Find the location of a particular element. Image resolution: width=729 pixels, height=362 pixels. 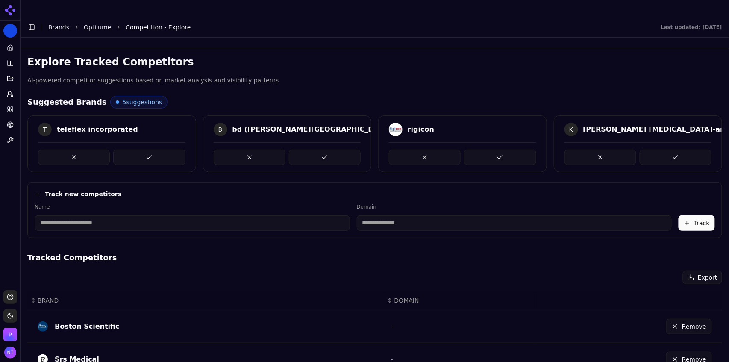

button: Open user button is located at coordinates (10, 353).